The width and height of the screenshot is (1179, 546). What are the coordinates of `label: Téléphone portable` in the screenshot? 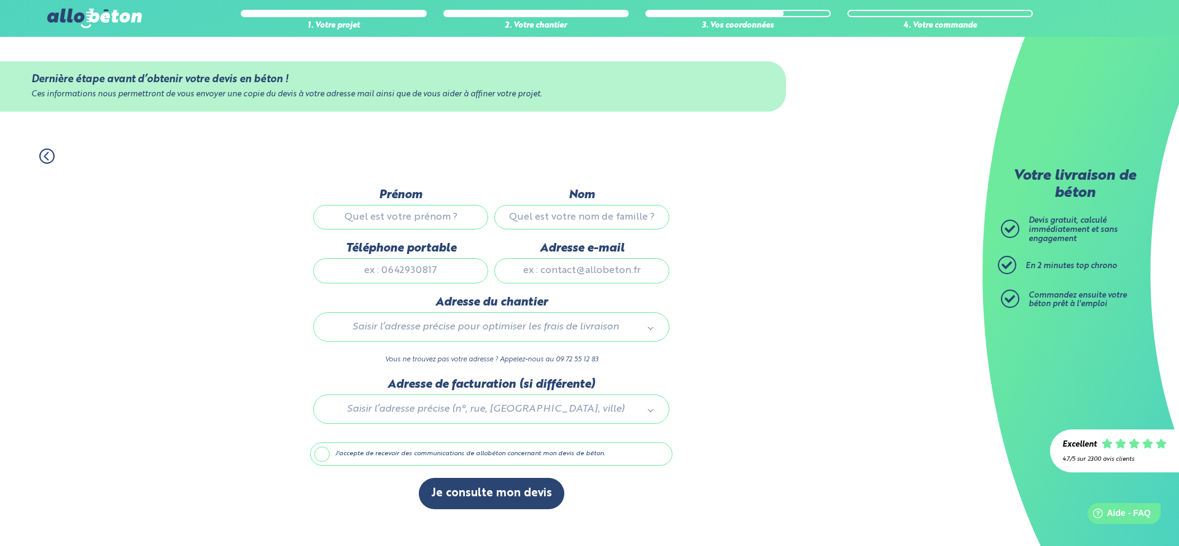 It's located at (400, 249).